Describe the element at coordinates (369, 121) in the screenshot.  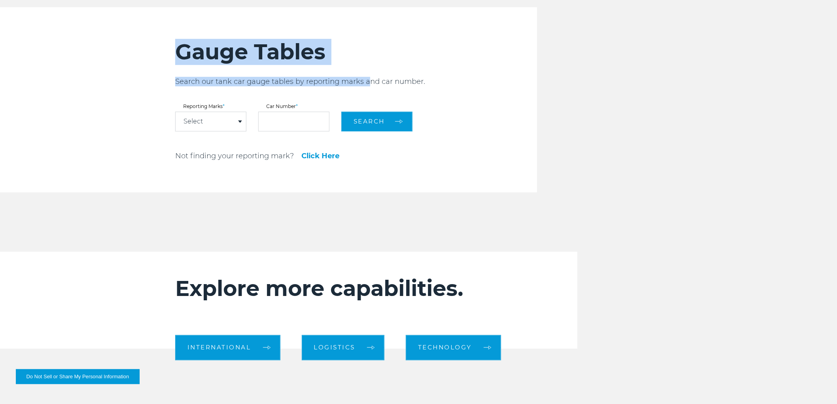
I see `span: Search` at that location.